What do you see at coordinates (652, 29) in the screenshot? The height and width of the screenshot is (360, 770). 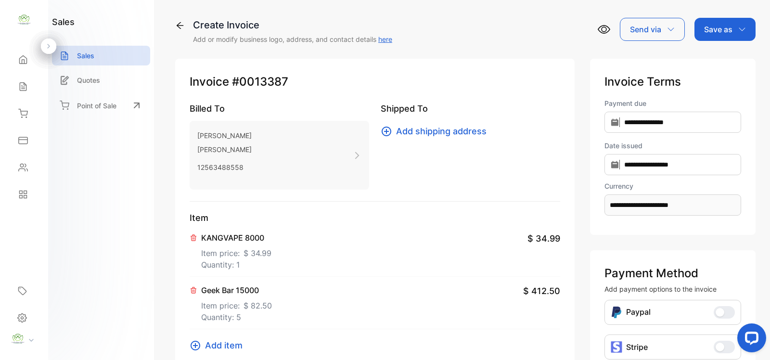 I see `button: Send via` at bounding box center [652, 29].